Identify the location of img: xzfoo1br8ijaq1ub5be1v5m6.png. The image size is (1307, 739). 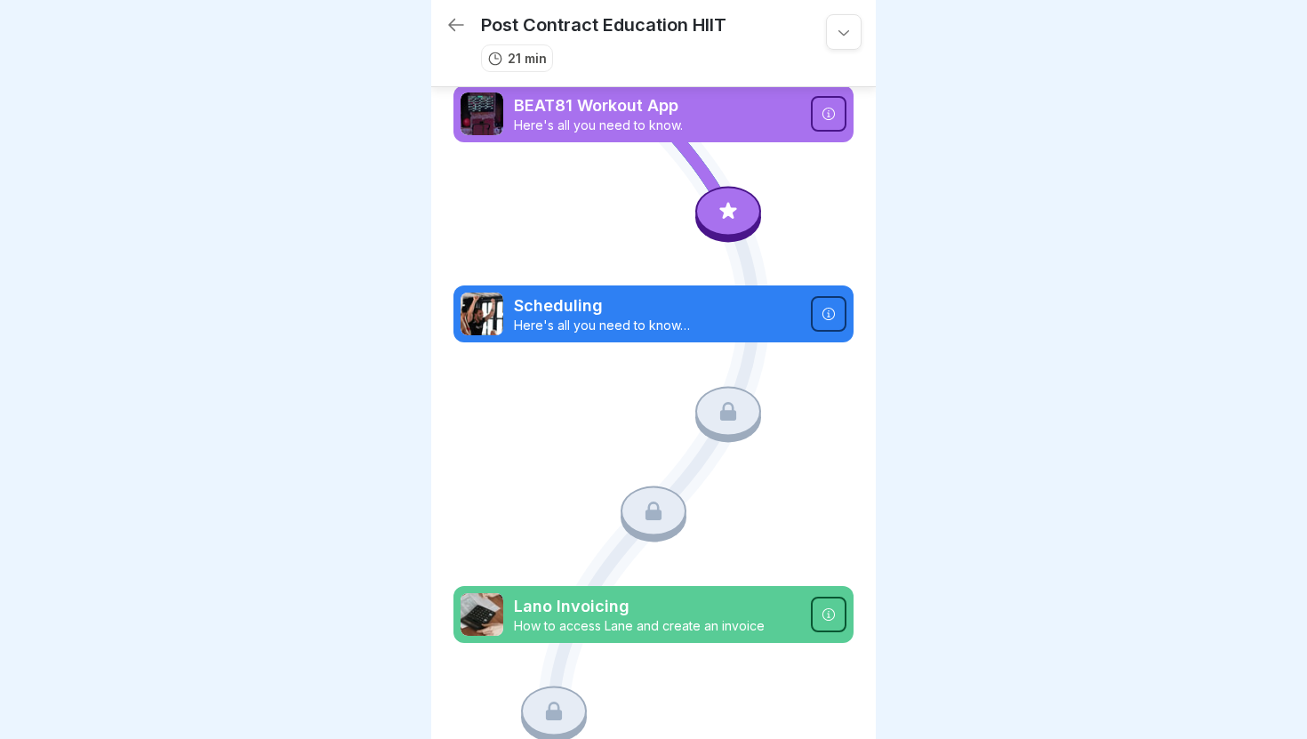
(482, 615).